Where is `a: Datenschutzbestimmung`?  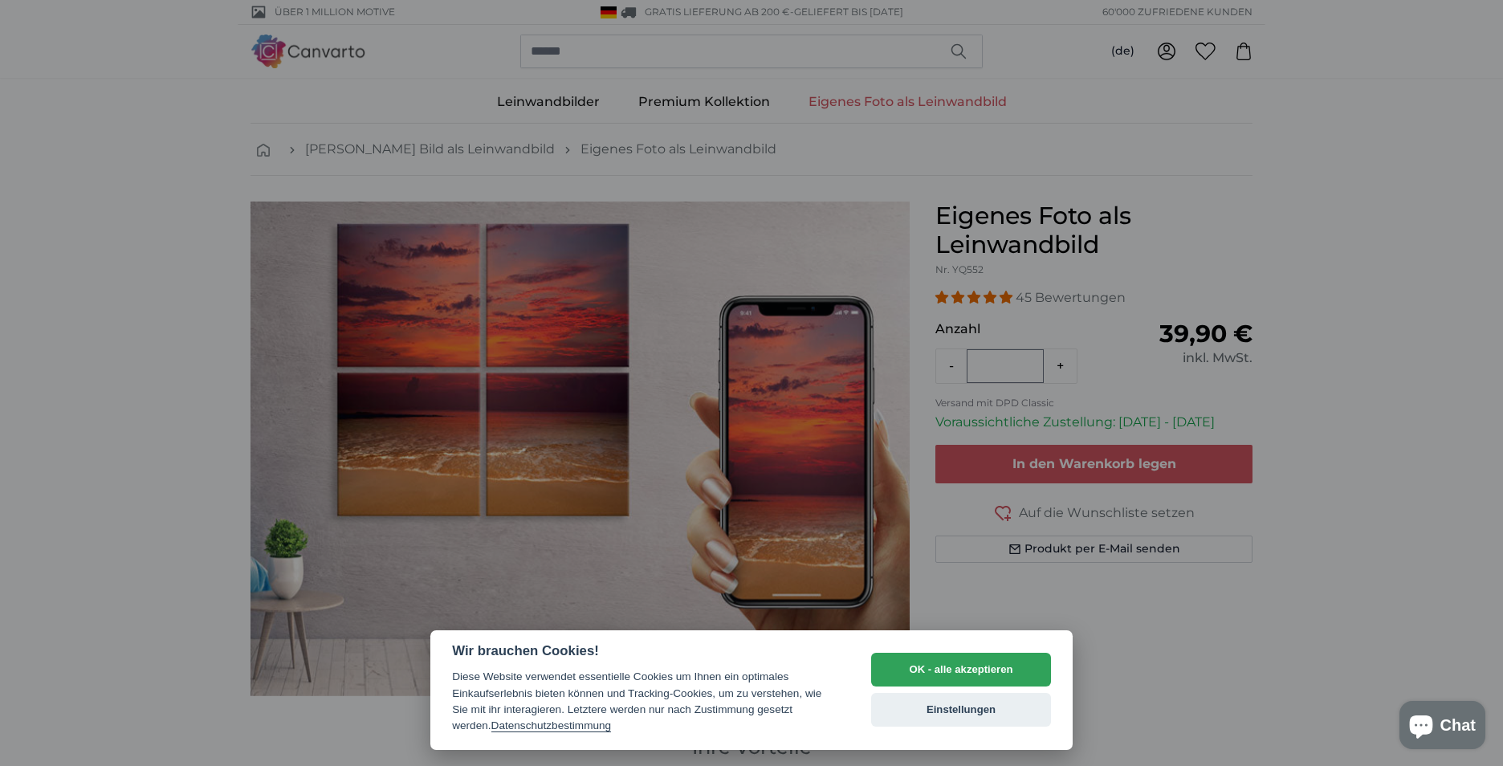 a: Datenschutzbestimmung is located at coordinates (552, 726).